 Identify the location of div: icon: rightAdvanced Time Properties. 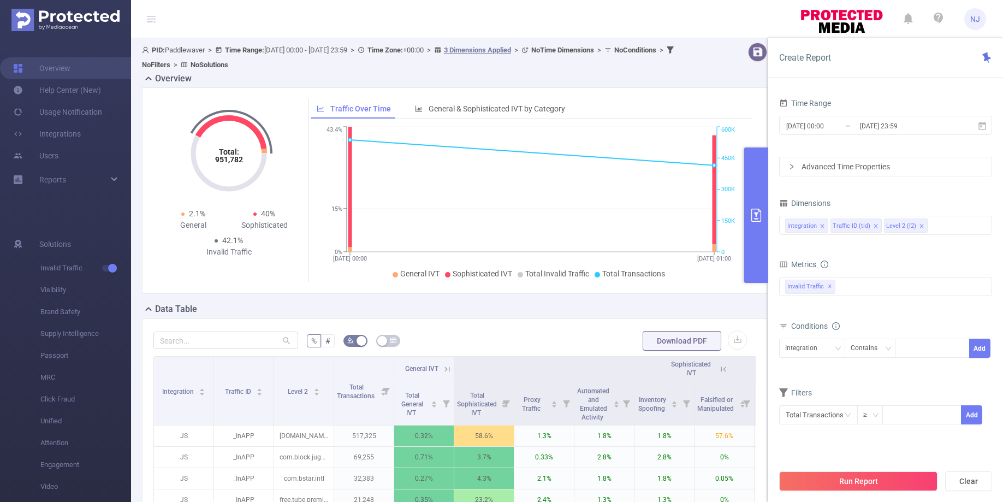
(886, 167).